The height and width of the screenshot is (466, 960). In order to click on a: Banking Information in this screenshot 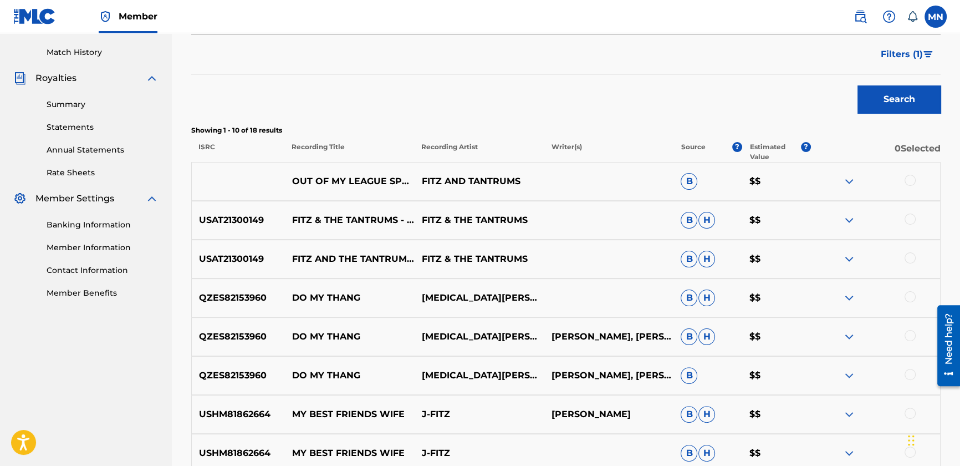, I will do `click(103, 224)`.